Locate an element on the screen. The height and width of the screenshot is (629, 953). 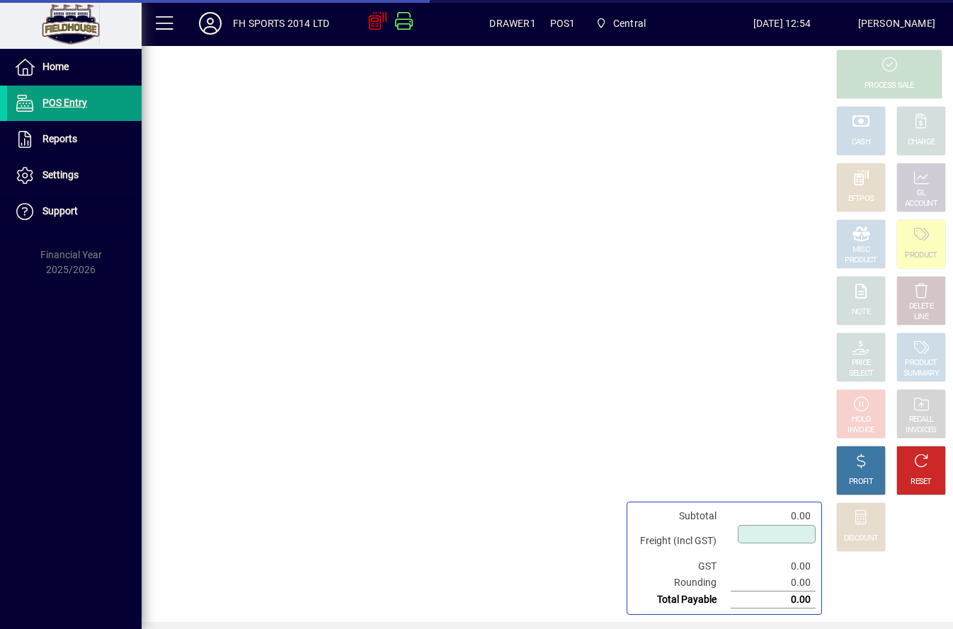
div: PRICE is located at coordinates (861, 363).